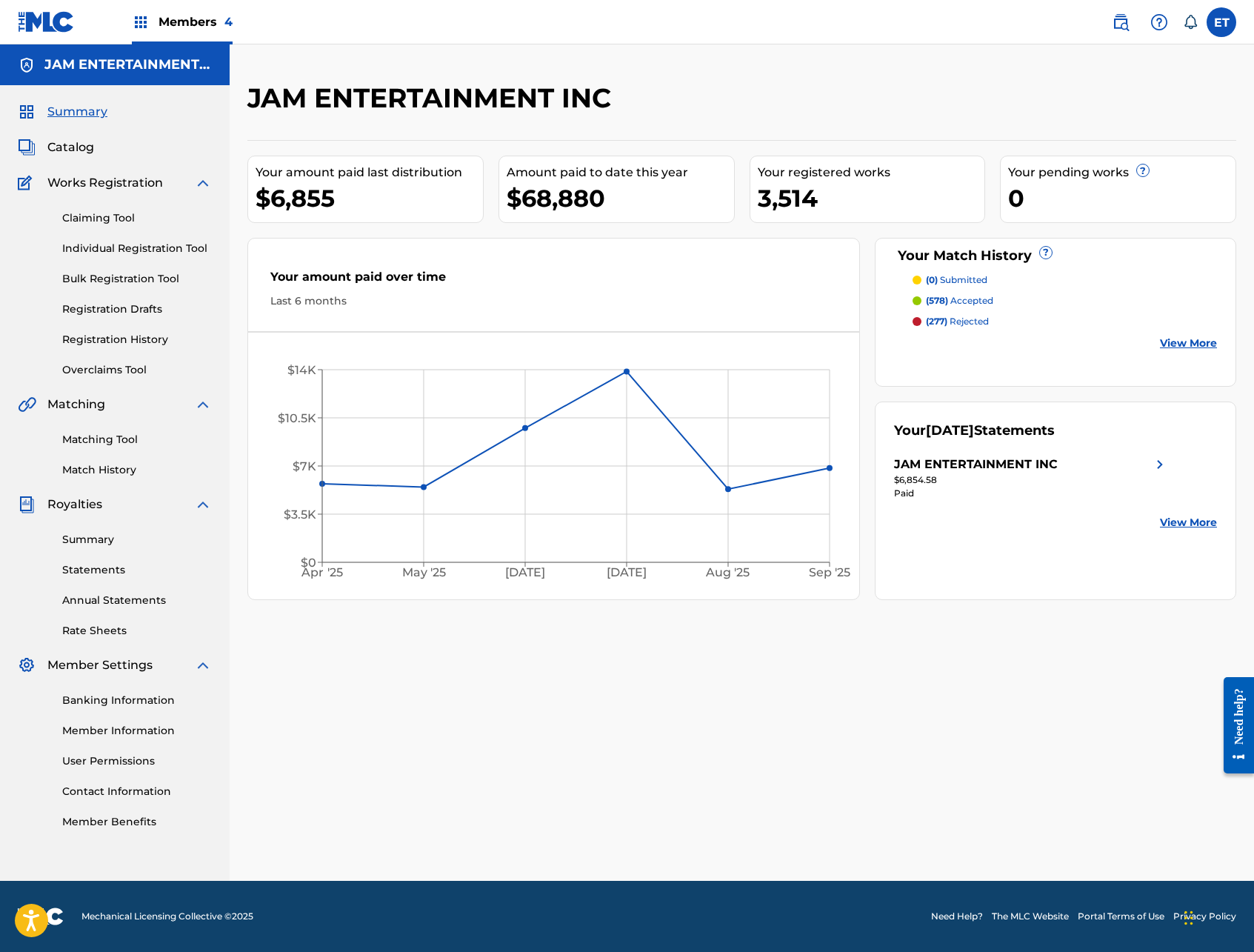  I want to click on a: JAM ENTERTAINMENT INCright chevron icon$6,854.58Paid, so click(1031, 477).